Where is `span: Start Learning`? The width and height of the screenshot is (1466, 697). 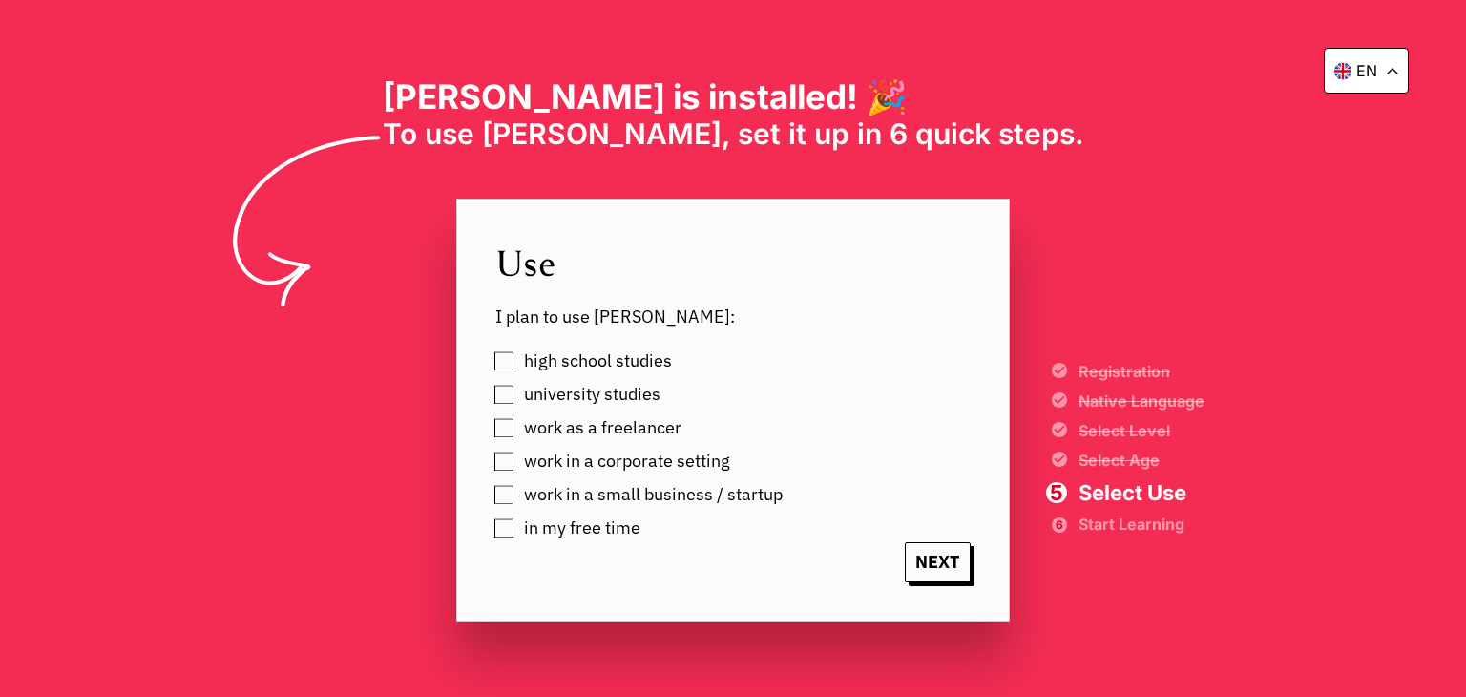
span: Start Learning is located at coordinates (1141, 524).